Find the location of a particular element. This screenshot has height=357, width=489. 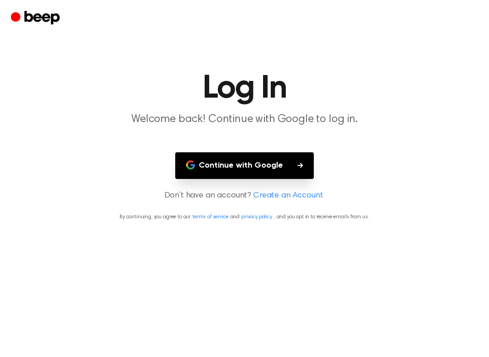

h1: Log In is located at coordinates (244, 89).